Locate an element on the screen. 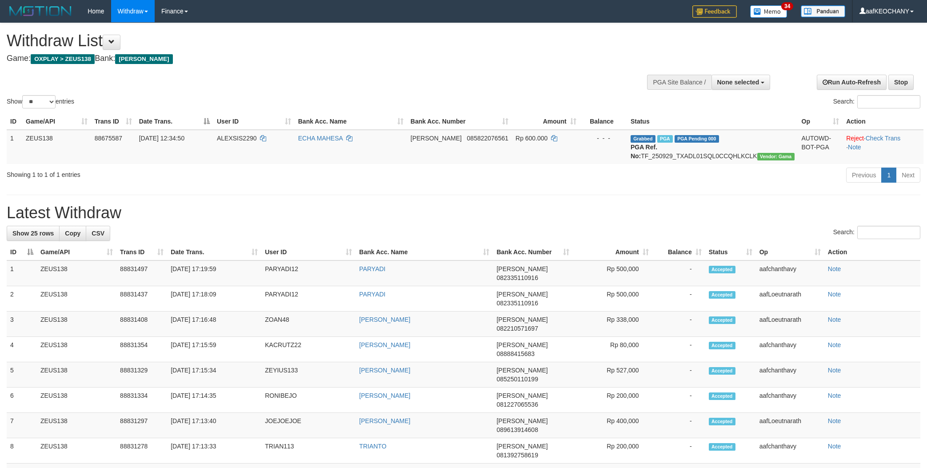 This screenshot has height=468, width=927. span: Copy 08888415683 to clipboard is located at coordinates (515, 354).